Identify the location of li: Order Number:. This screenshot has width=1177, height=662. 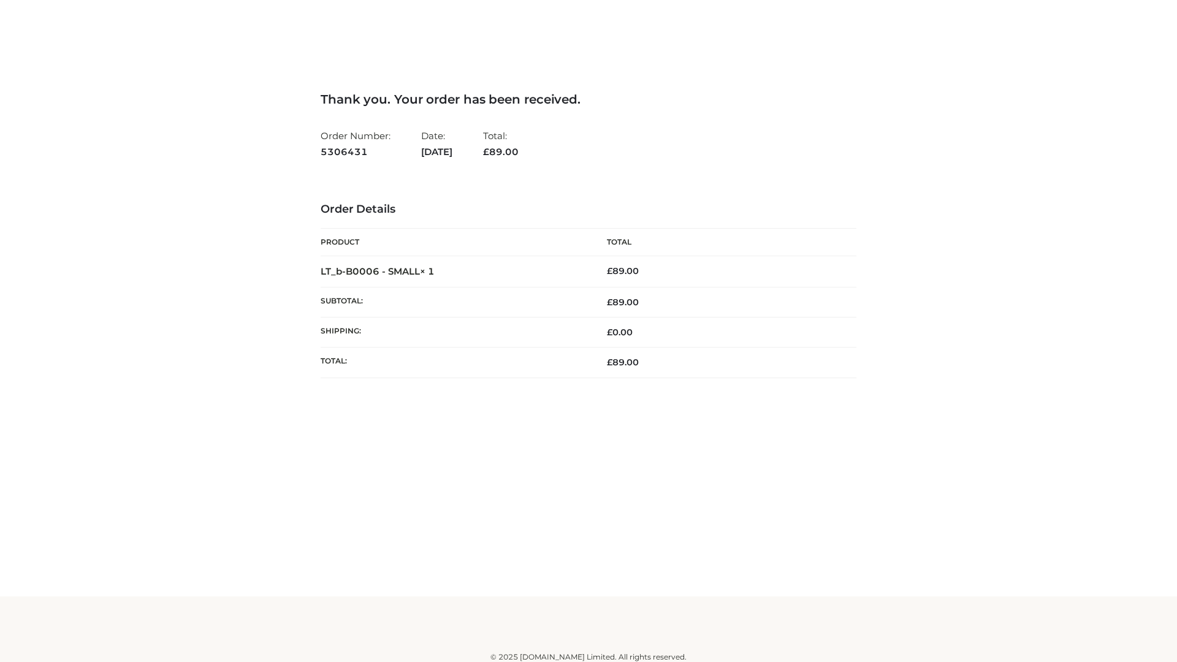
(356, 143).